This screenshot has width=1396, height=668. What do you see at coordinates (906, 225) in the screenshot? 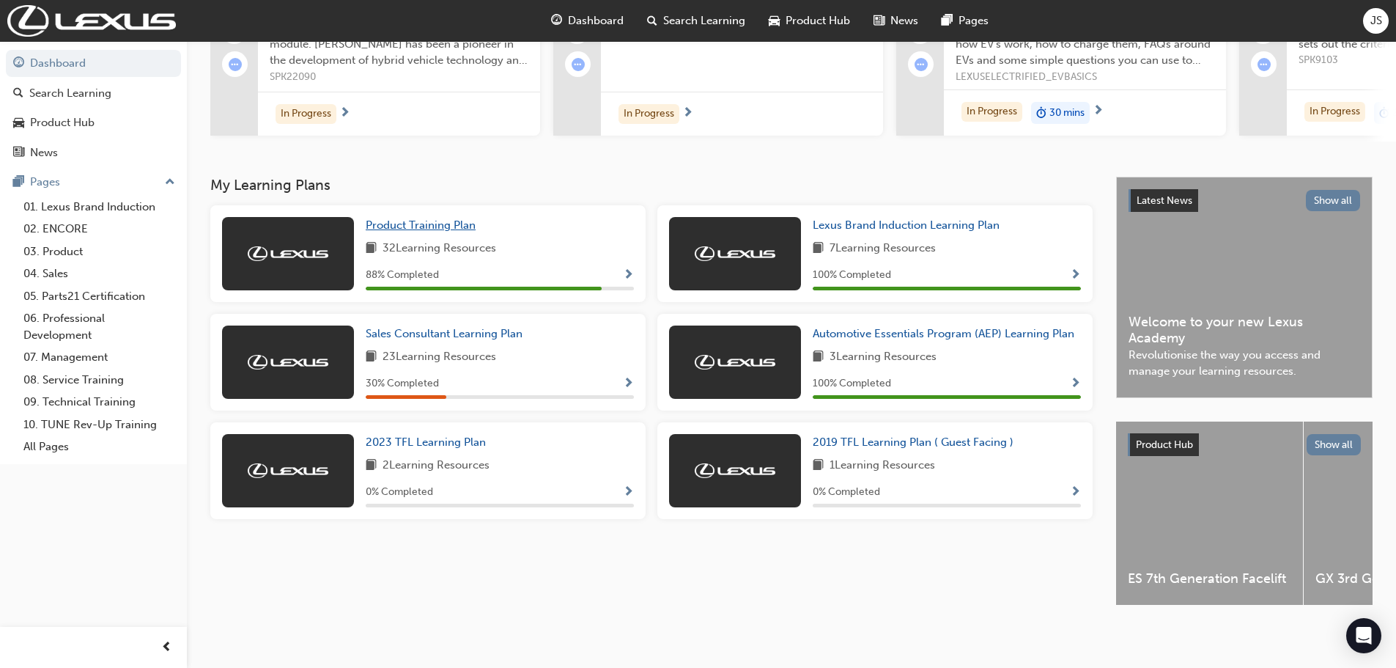
I see `span: Lexus Brand Induction Learning Plan` at bounding box center [906, 225].